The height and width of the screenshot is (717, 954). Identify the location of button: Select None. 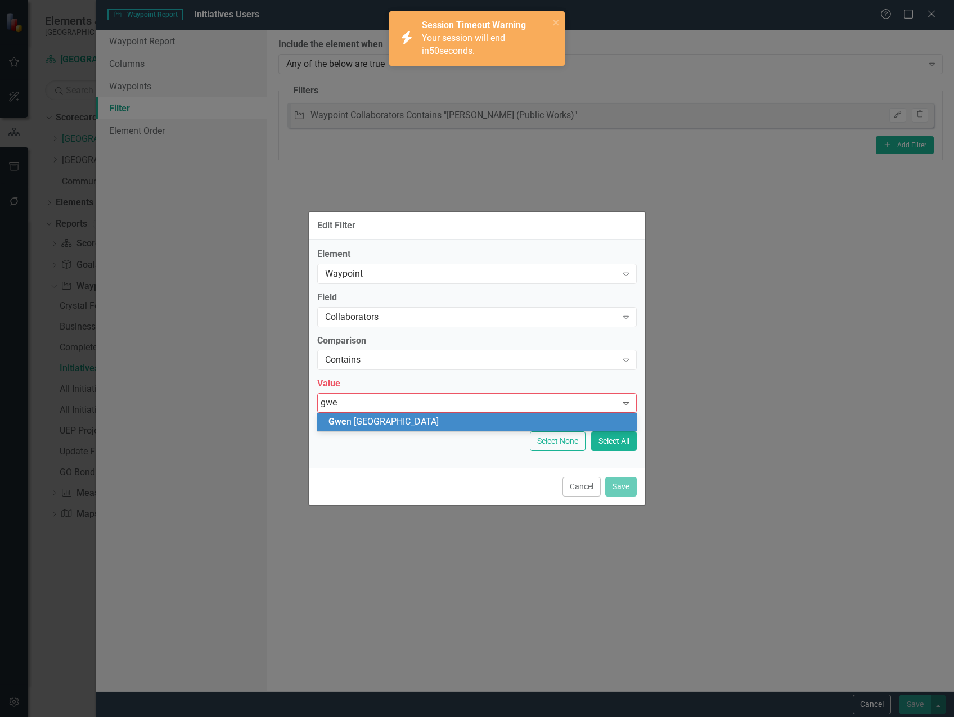
(558, 441).